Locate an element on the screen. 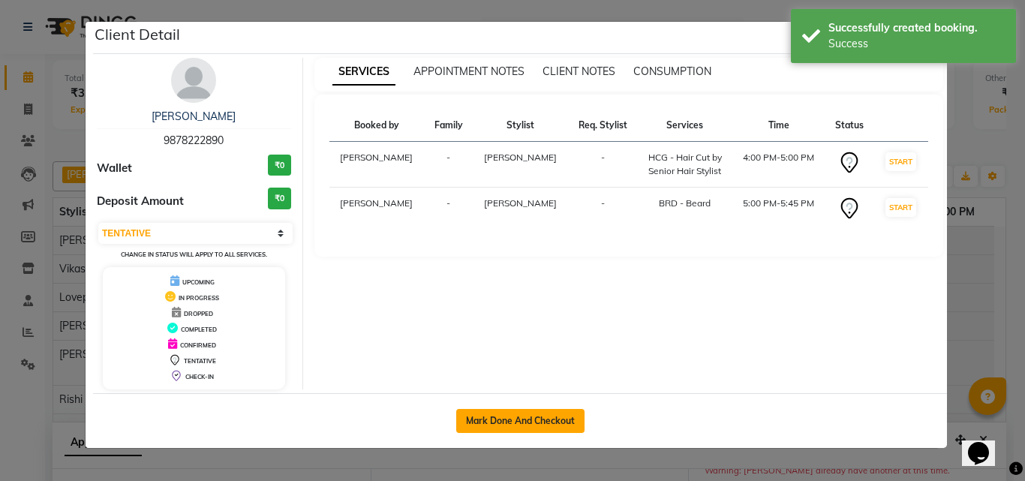 This screenshot has height=481, width=1025. td: 4:00 PM-5:00 PM is located at coordinates (778, 164).